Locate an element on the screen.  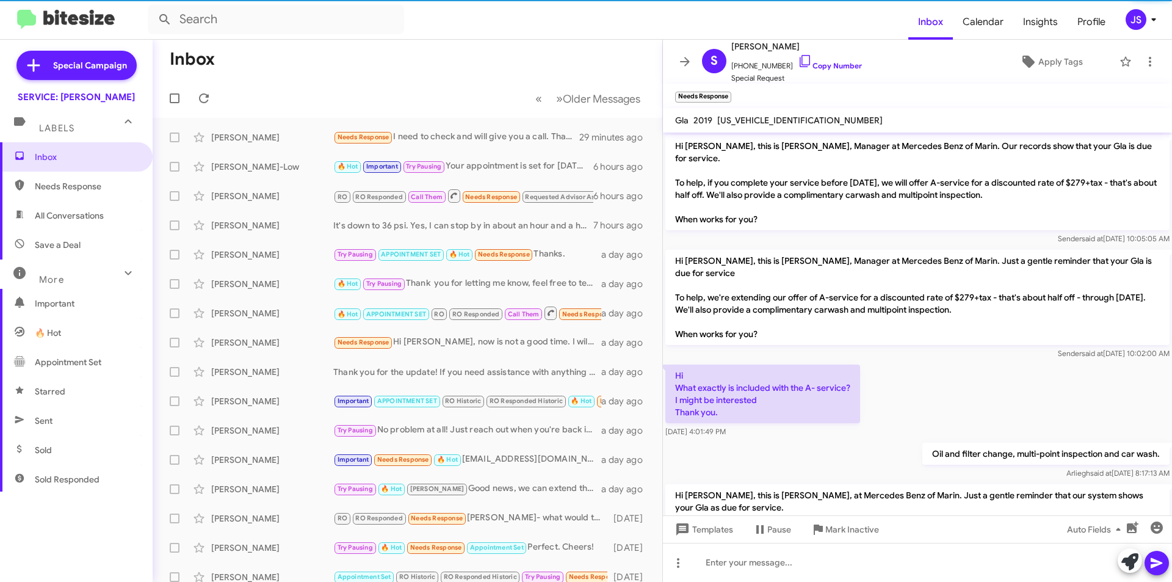
span: Auto Fields is located at coordinates (1096, 529).